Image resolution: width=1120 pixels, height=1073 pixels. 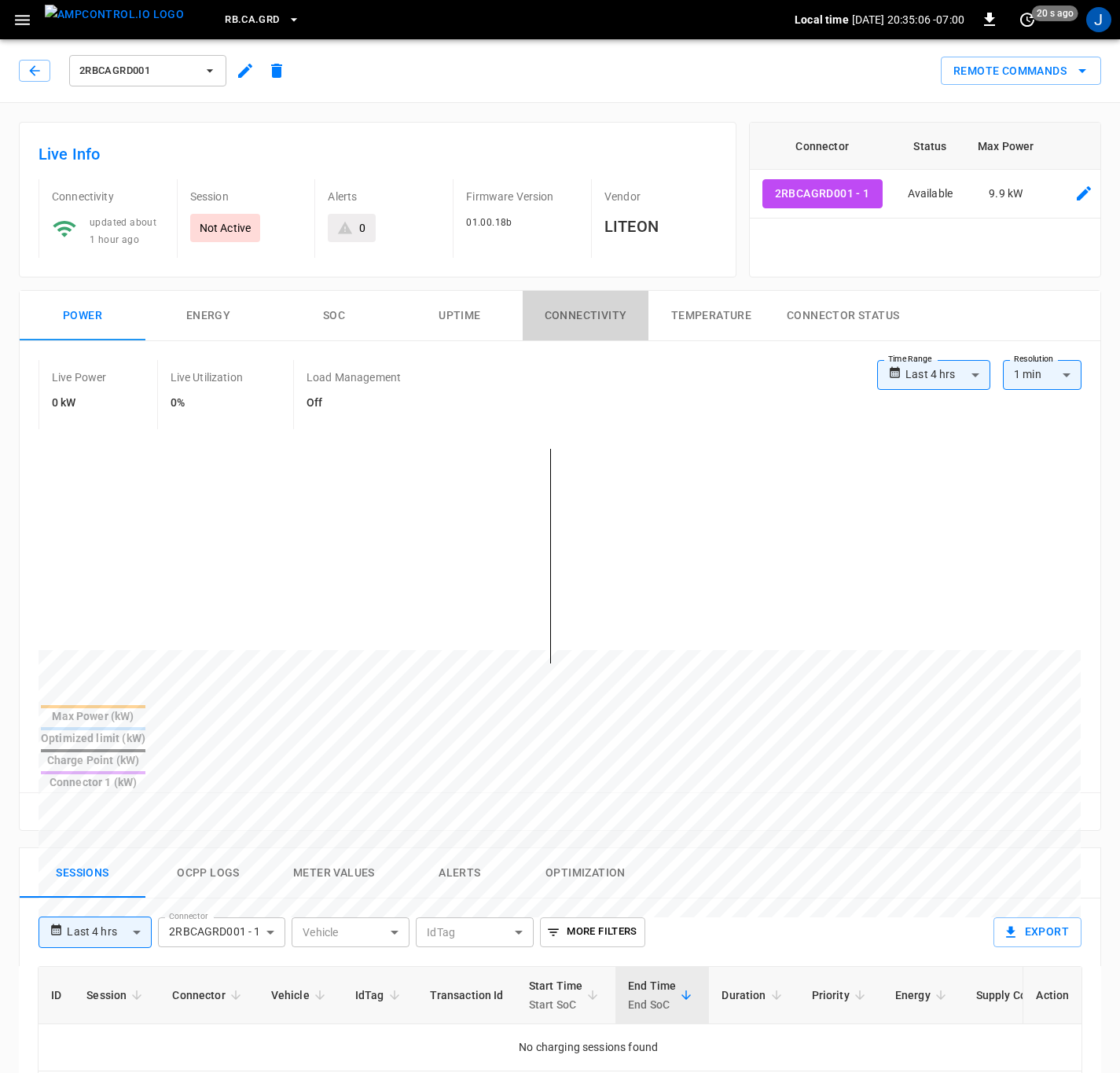 What do you see at coordinates (1005, 147) in the screenshot?
I see `th: Max Power` at bounding box center [1005, 147].